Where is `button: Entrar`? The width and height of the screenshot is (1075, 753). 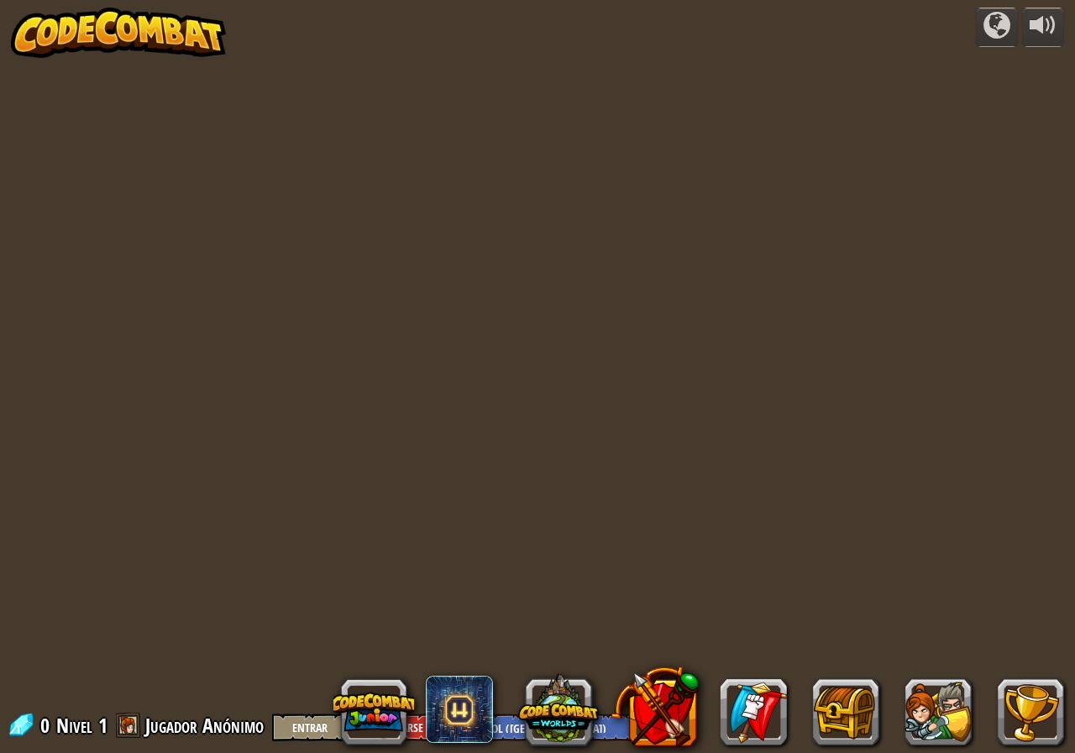 button: Entrar is located at coordinates (310, 727).